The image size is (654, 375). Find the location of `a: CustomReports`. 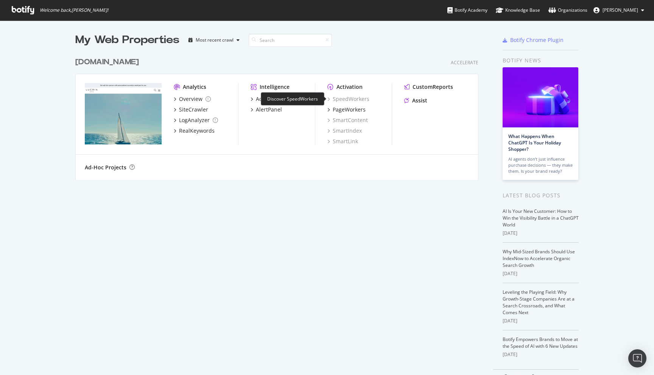

a: CustomReports is located at coordinates (428, 87).